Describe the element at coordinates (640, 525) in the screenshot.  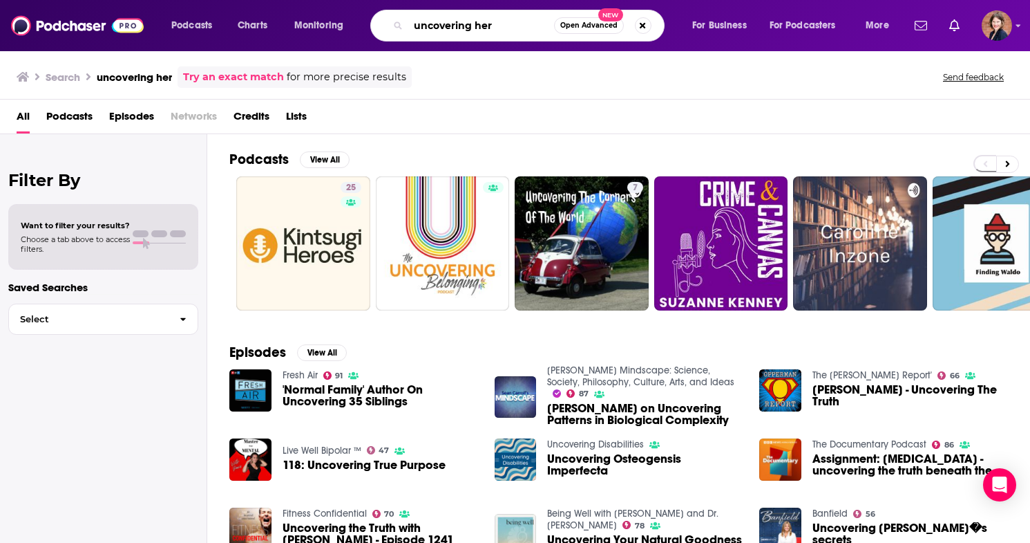
I see `span: 78` at that location.